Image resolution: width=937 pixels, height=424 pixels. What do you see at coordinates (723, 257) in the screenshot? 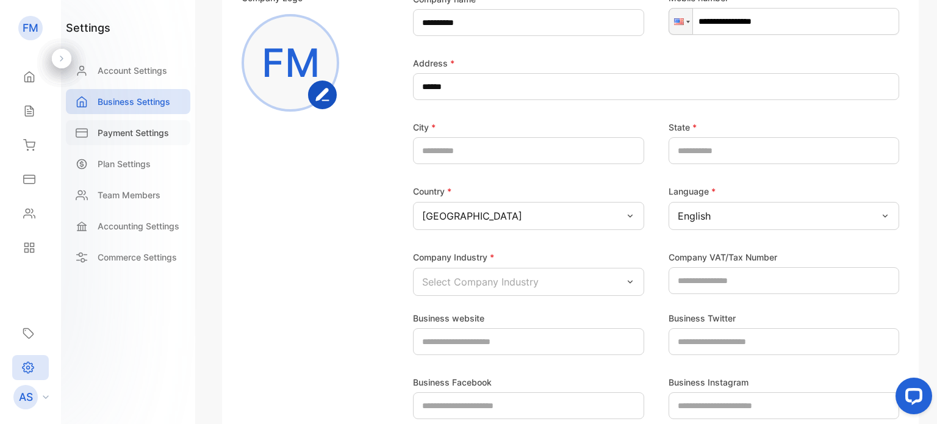
I see `label: Company VAT/Tax Number` at bounding box center [723, 257].